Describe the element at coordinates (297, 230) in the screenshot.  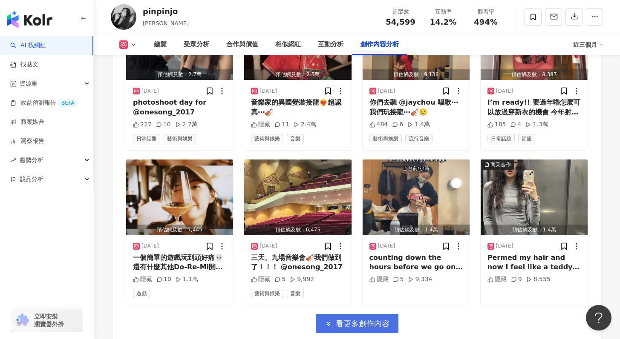
I see `div: 預估觸及數：6,475` at that location.